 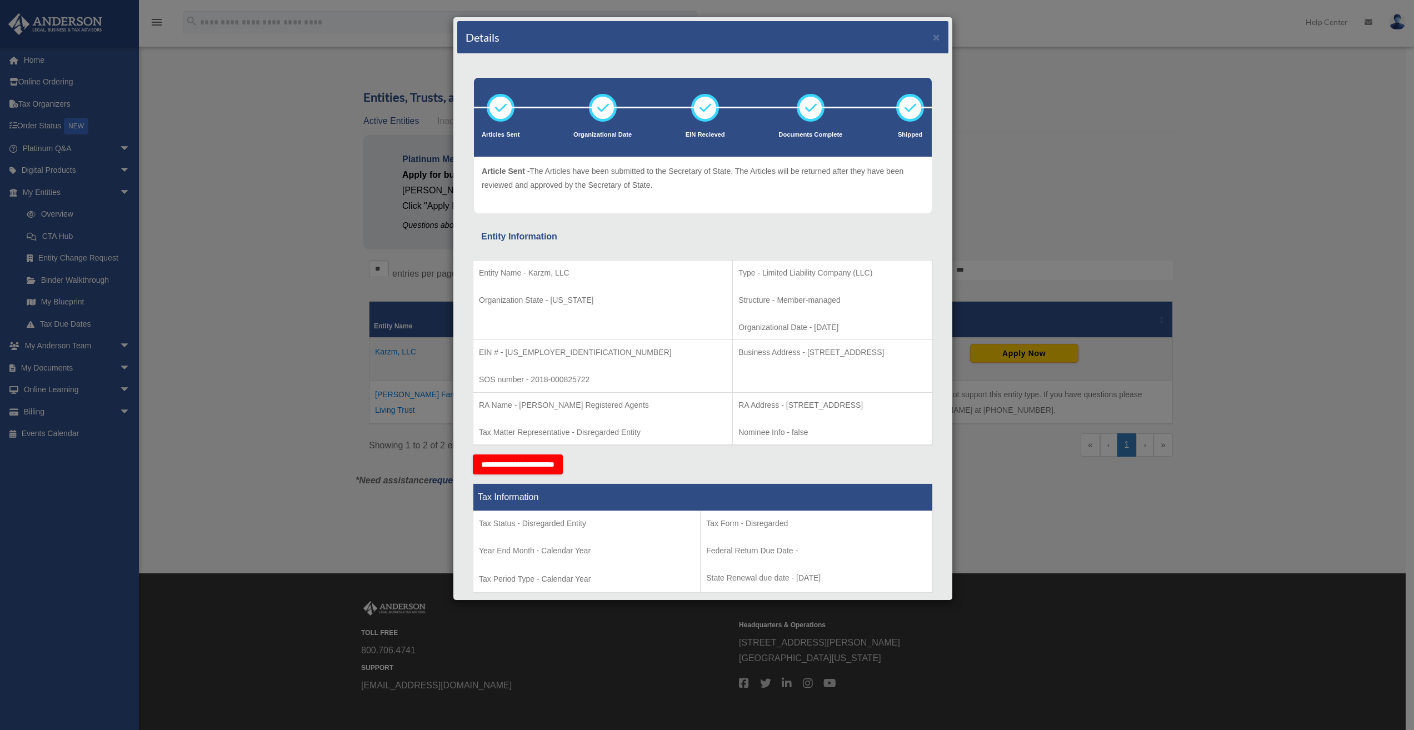 I want to click on div: Entity Information, so click(x=703, y=237).